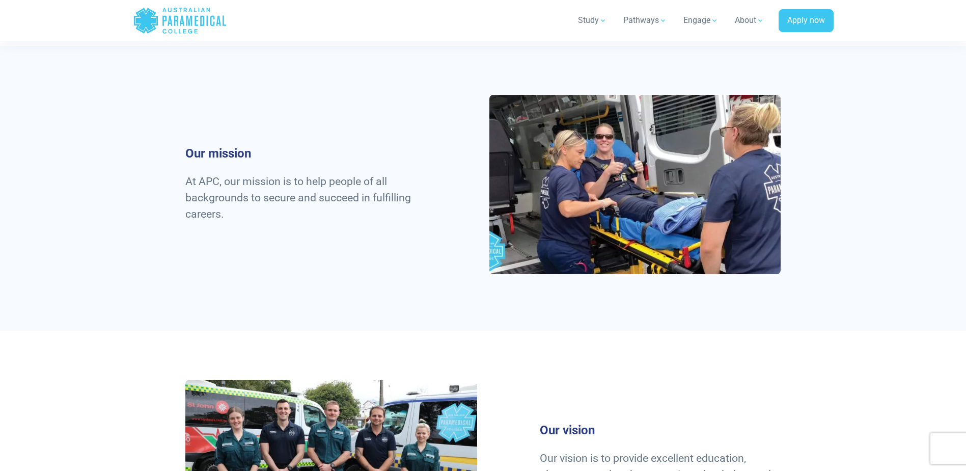  What do you see at coordinates (180, 20) in the screenshot?
I see `a: Australian Paramedical College` at bounding box center [180, 20].